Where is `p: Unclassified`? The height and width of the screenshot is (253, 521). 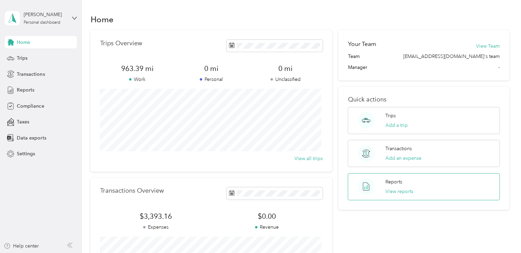
p: Unclassified is located at coordinates (286, 79).